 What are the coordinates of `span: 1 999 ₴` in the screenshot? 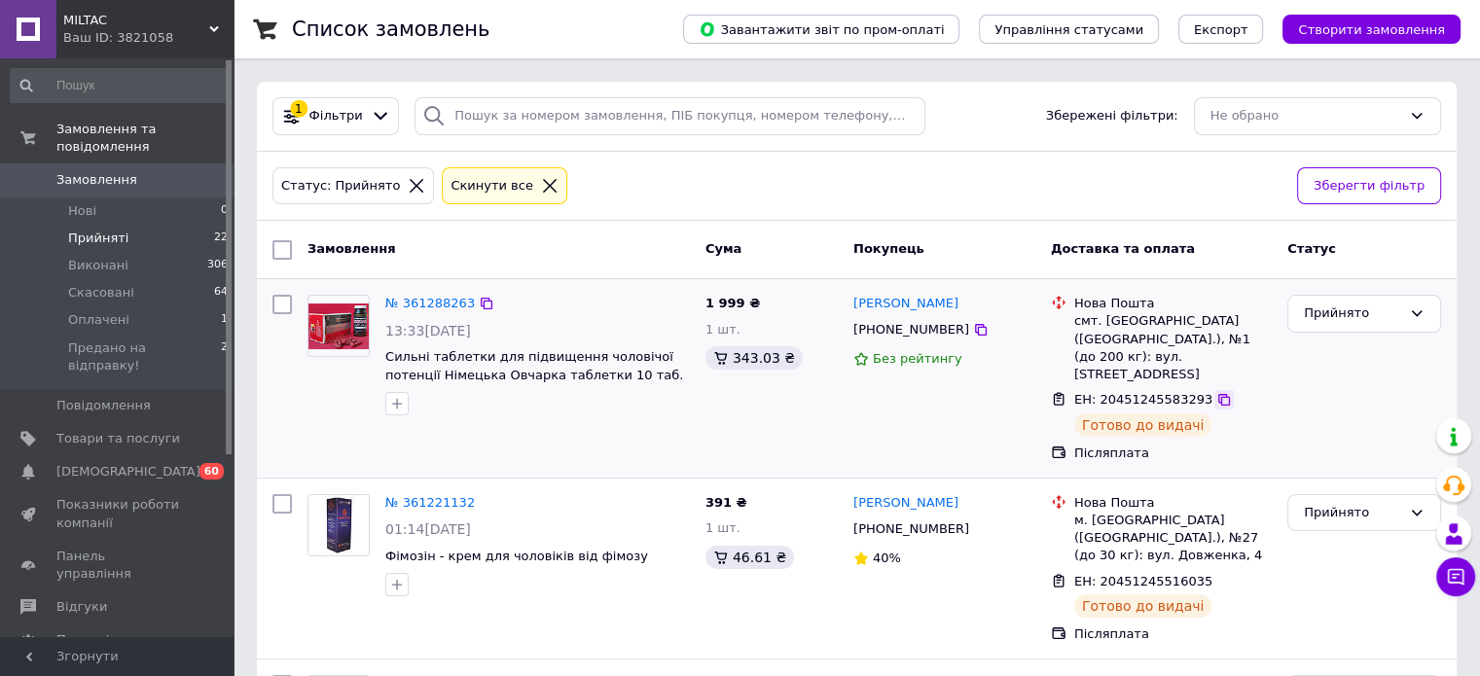 It's located at (733, 303).